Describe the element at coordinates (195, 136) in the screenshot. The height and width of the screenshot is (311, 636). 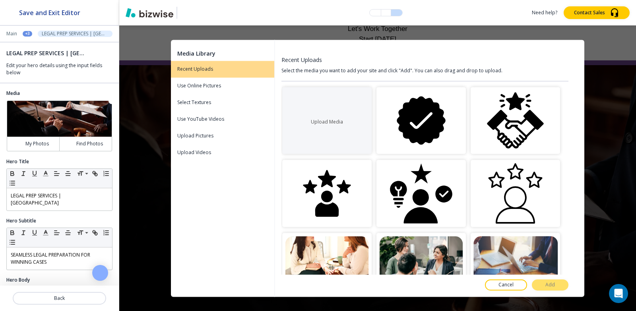
I see `h4: Upload Pictures` at that location.